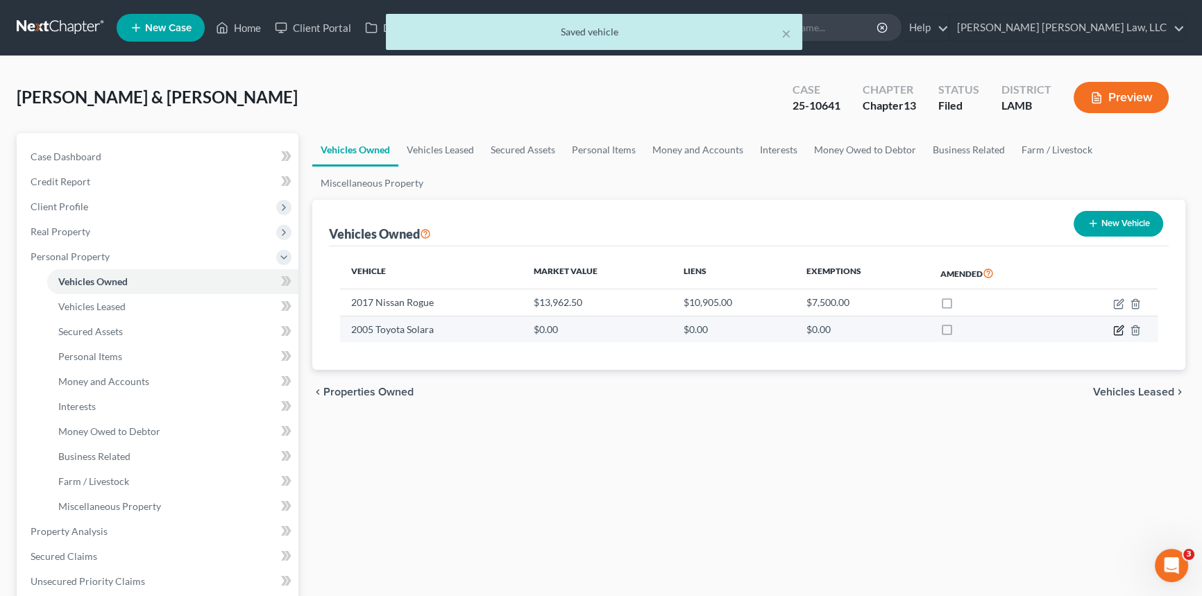 The height and width of the screenshot is (596, 1202). I want to click on div: Filed, so click(958, 105).